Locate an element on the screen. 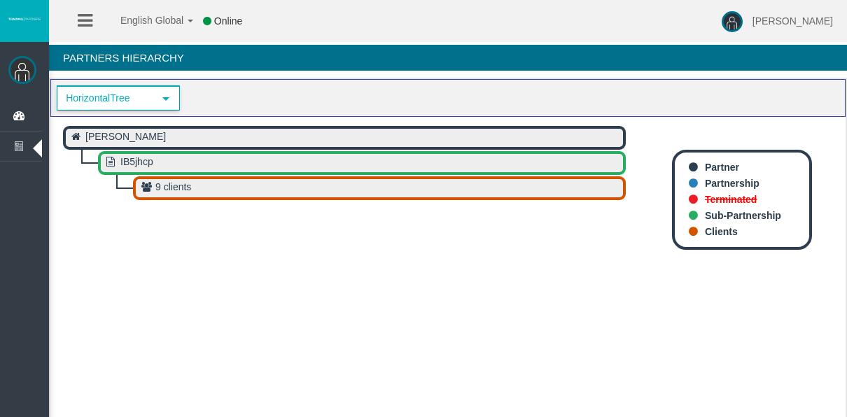  span: Online is located at coordinates (228, 21).